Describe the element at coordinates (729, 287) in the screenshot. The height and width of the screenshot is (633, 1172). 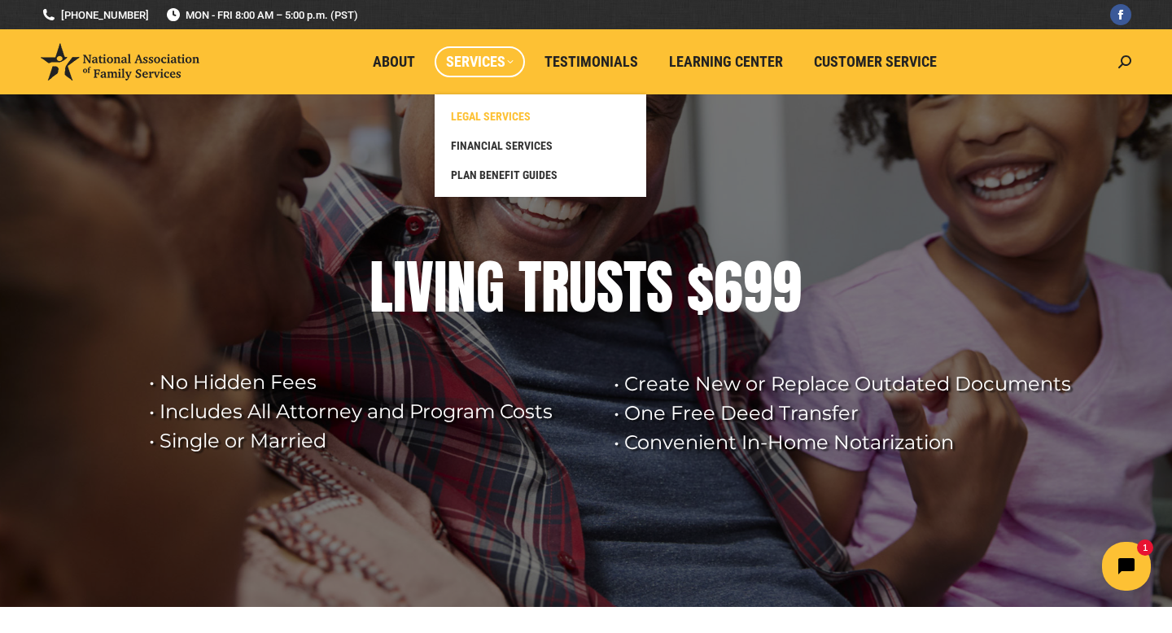
I see `div: 6` at that location.